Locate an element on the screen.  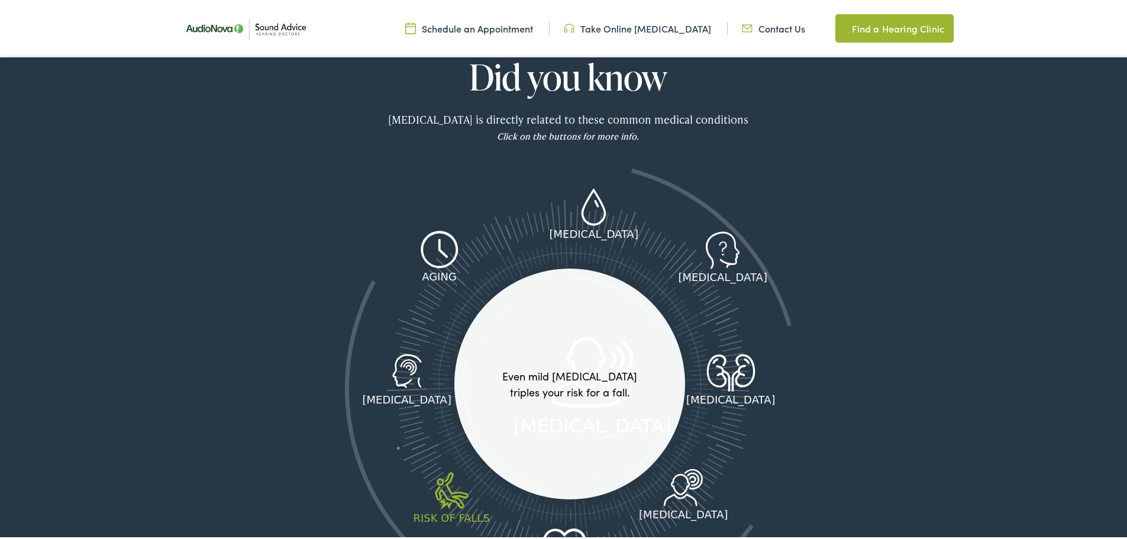
a: Find a Hearing Clinic is located at coordinates (895, 26).